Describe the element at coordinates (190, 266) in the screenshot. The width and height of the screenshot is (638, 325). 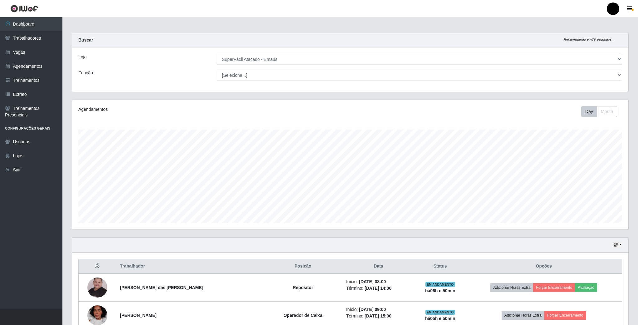
I see `th: Trabalhador` at that location.